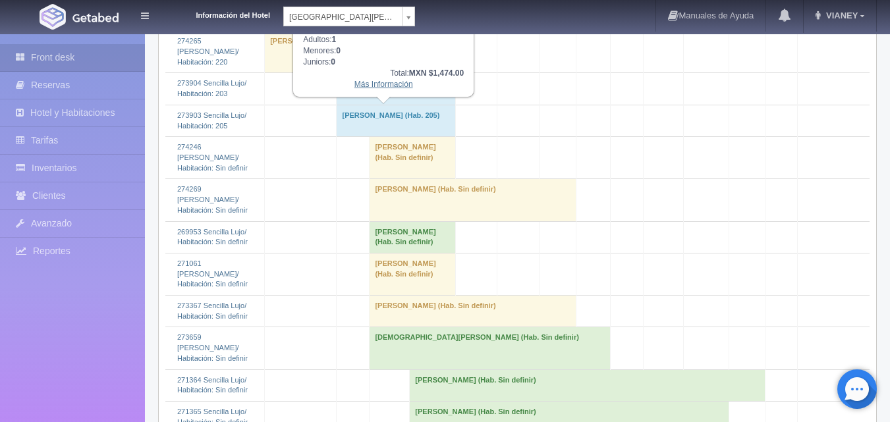 This screenshot has width=890, height=422. I want to click on a: 271364 Sencilla Lujo/Habitación: Sin definir, so click(212, 385).